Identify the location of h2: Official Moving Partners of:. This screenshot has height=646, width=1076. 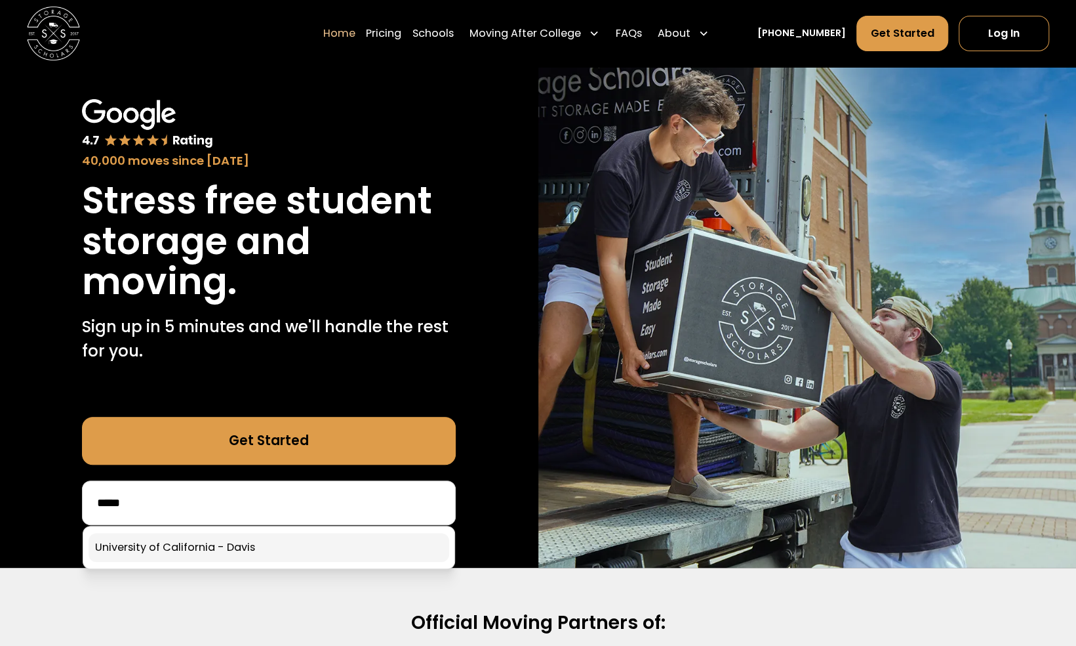
(538, 622).